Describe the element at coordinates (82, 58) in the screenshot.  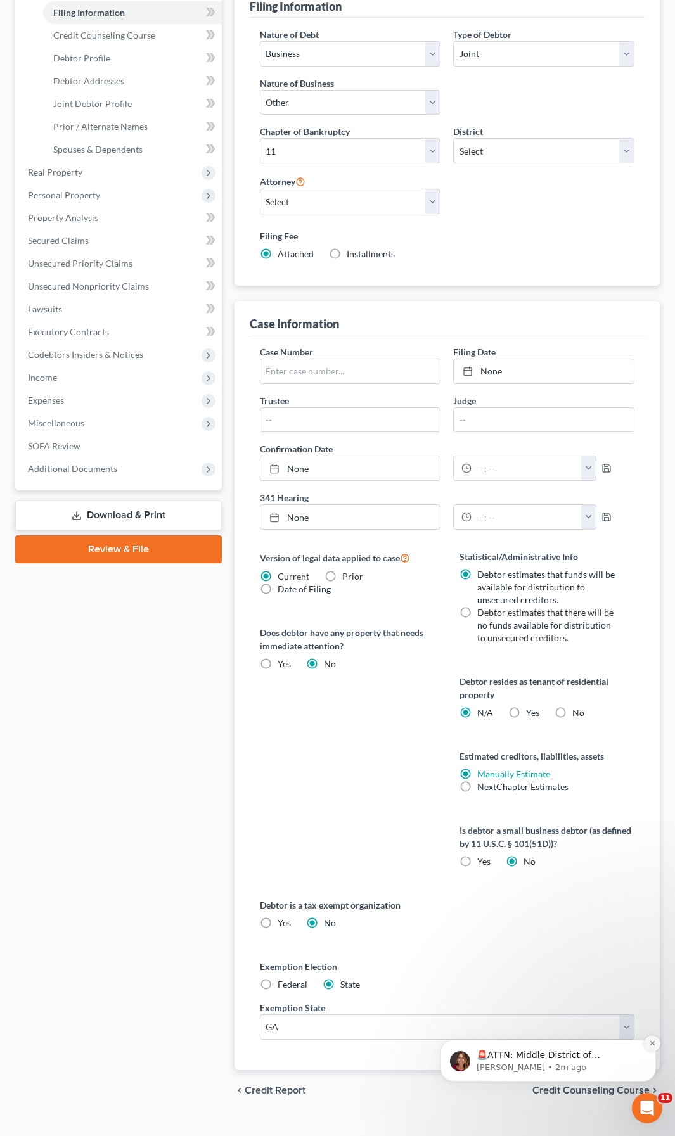
I see `span: Debtor Profile` at that location.